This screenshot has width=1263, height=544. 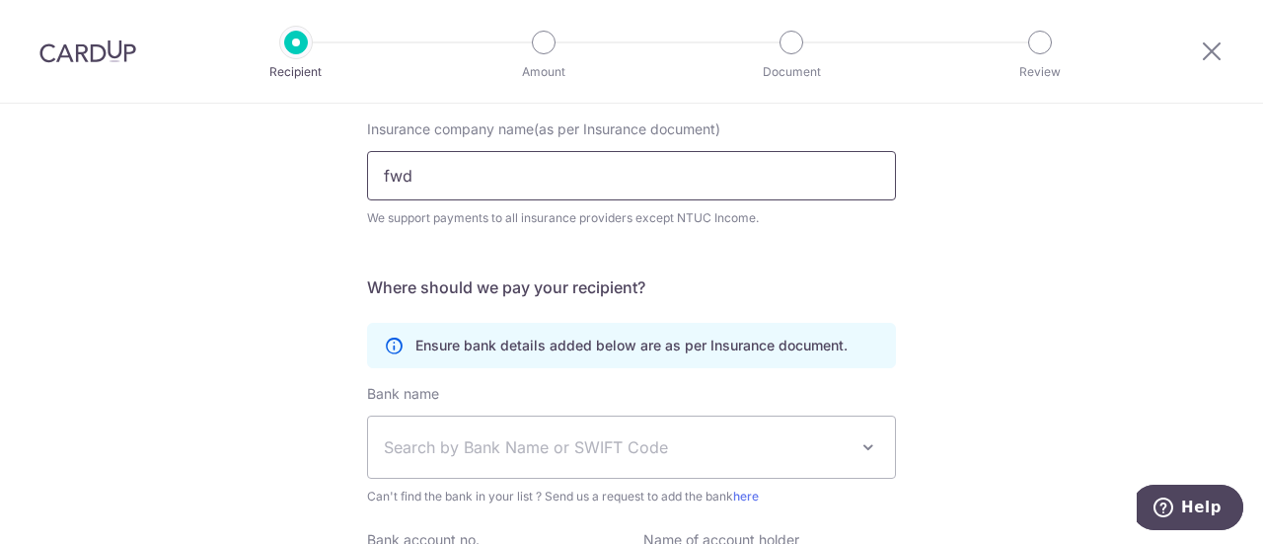 What do you see at coordinates (544, 128) in the screenshot?
I see `span: Insurance company name(as per Insurance document)` at bounding box center [544, 128].